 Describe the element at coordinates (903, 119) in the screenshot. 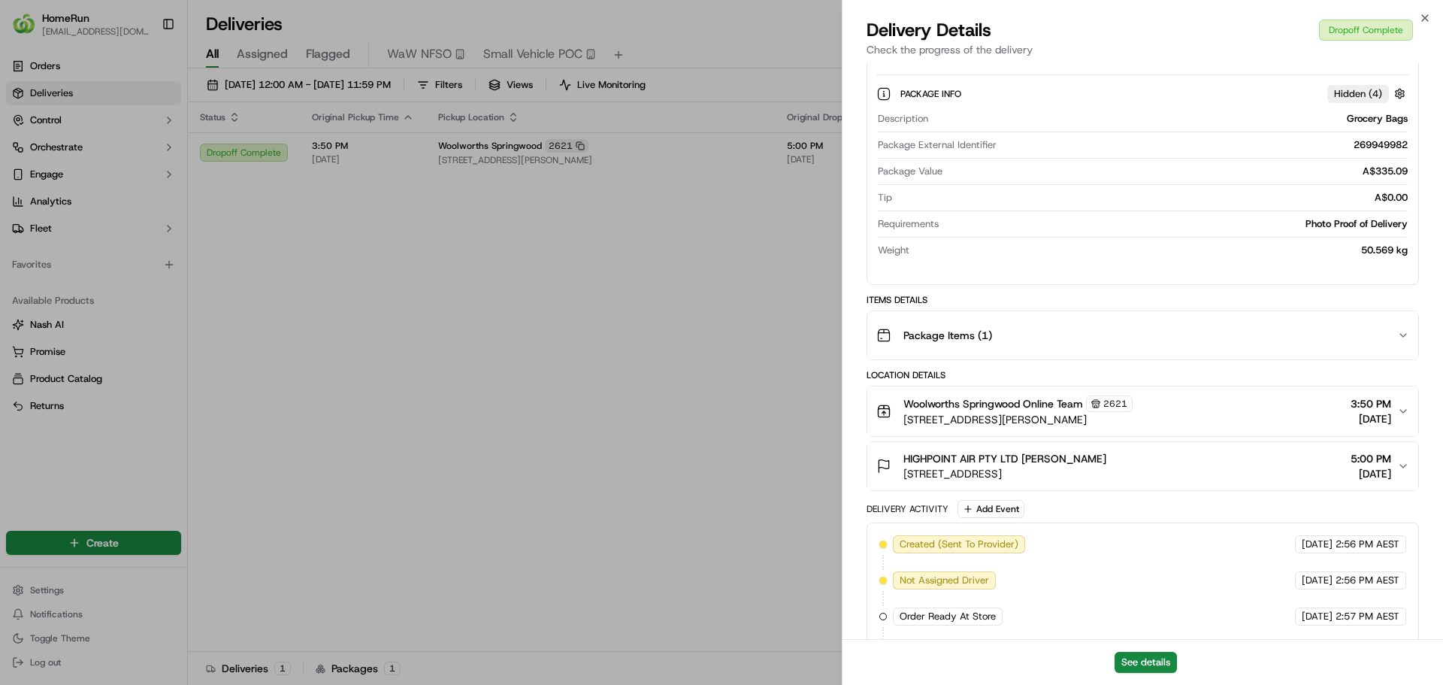

I see `span: Description` at that location.